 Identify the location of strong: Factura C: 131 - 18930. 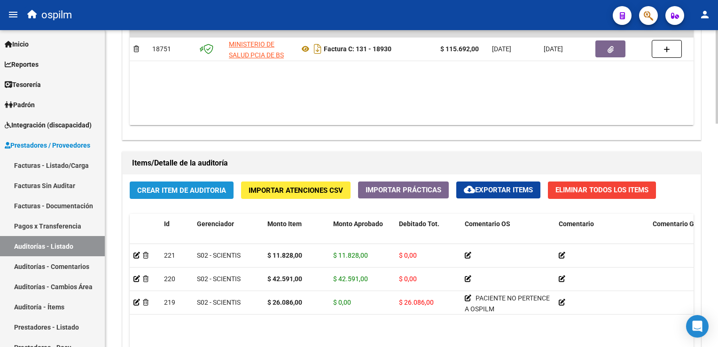
(357, 49).